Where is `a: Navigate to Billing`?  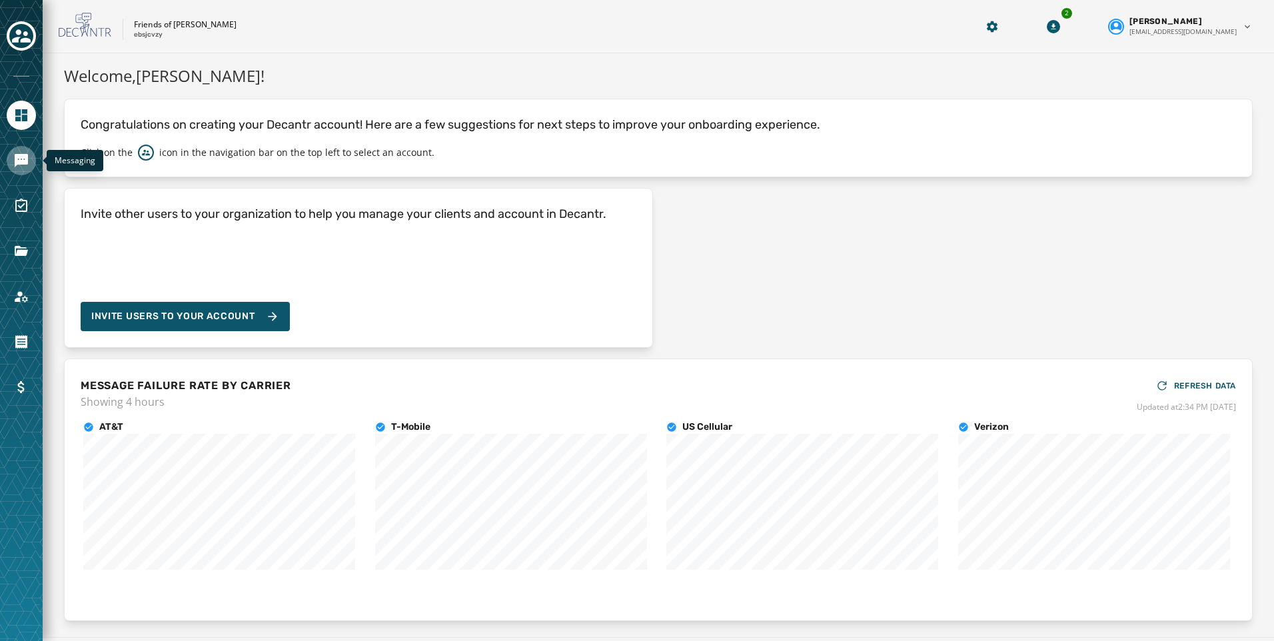 a: Navigate to Billing is located at coordinates (21, 387).